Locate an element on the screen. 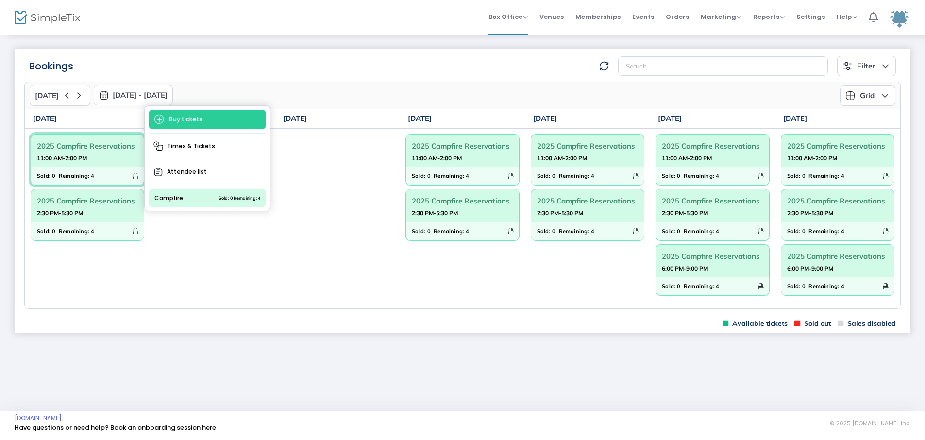 This screenshot has height=440, width=925. img: monthly is located at coordinates (104, 95).